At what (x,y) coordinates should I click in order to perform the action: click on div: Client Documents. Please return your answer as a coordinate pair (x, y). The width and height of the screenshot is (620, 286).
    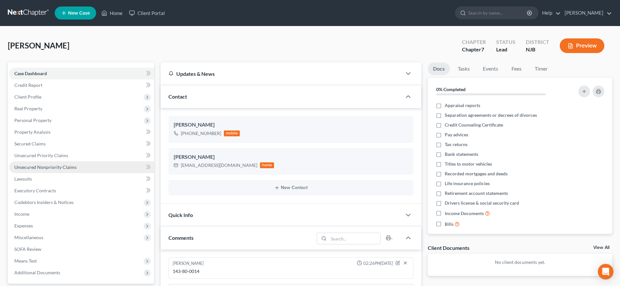
    Looking at the image, I should click on (448, 248).